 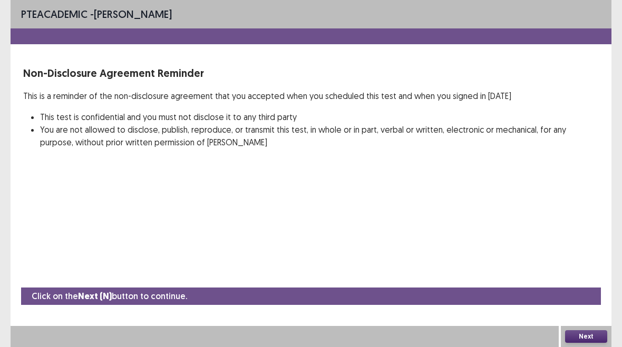 I want to click on p: Click on the button to continue., so click(x=109, y=296).